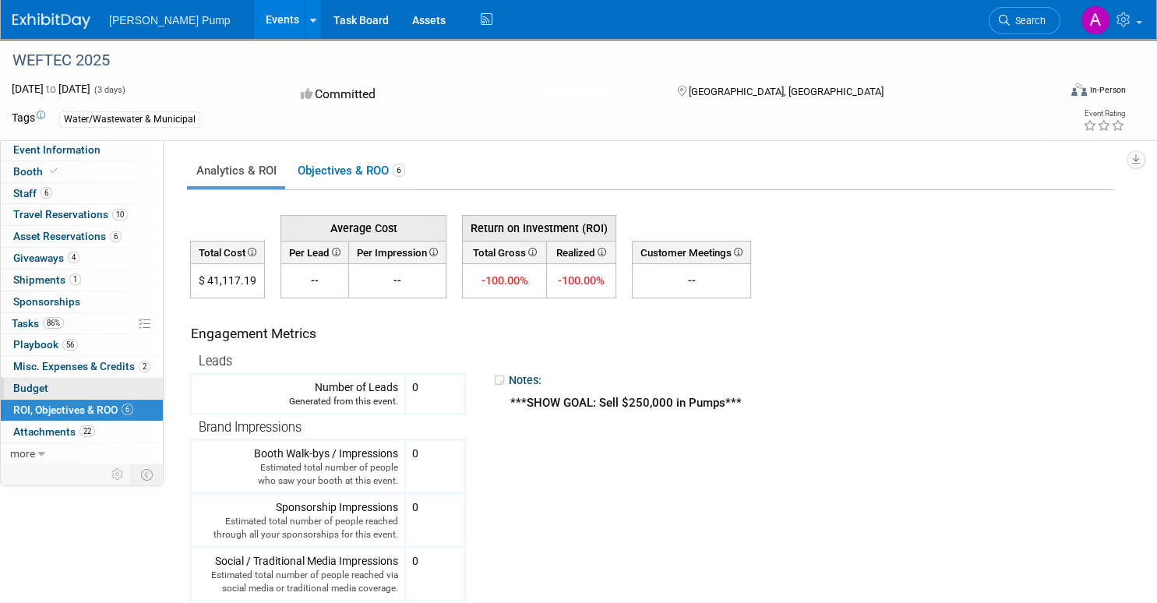  What do you see at coordinates (227, 281) in the screenshot?
I see `td: $ 41,117.19` at bounding box center [227, 281].